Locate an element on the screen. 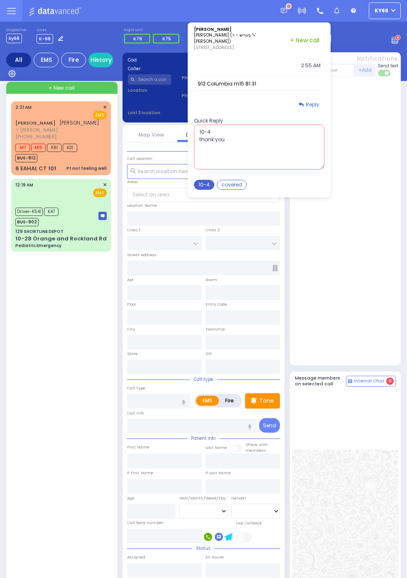 This screenshot has height=578, width=407. span: BUS-902 is located at coordinates (27, 222).